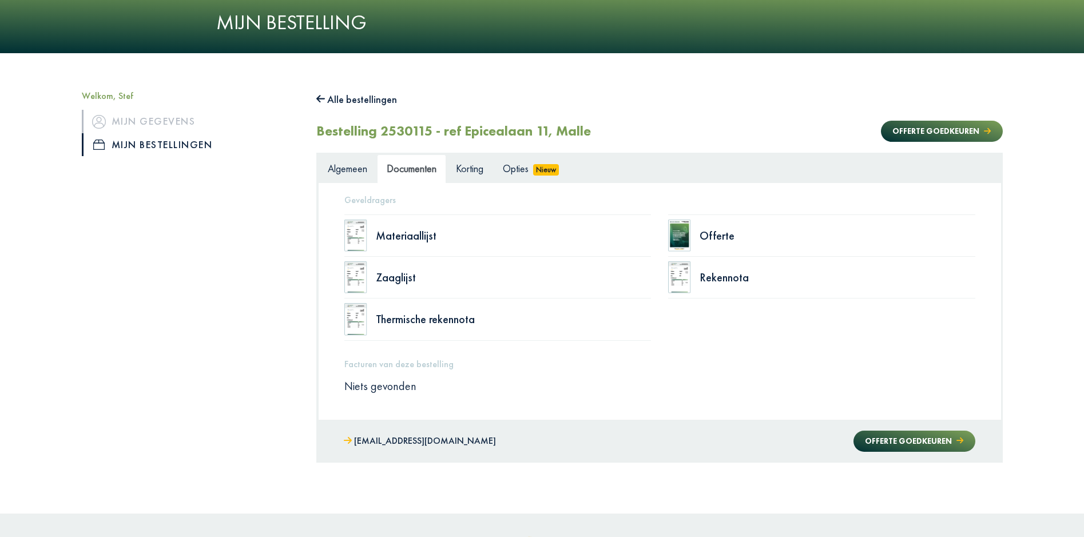  Describe the element at coordinates (191, 96) in the screenshot. I see `h5: Welkom, Stef` at that location.